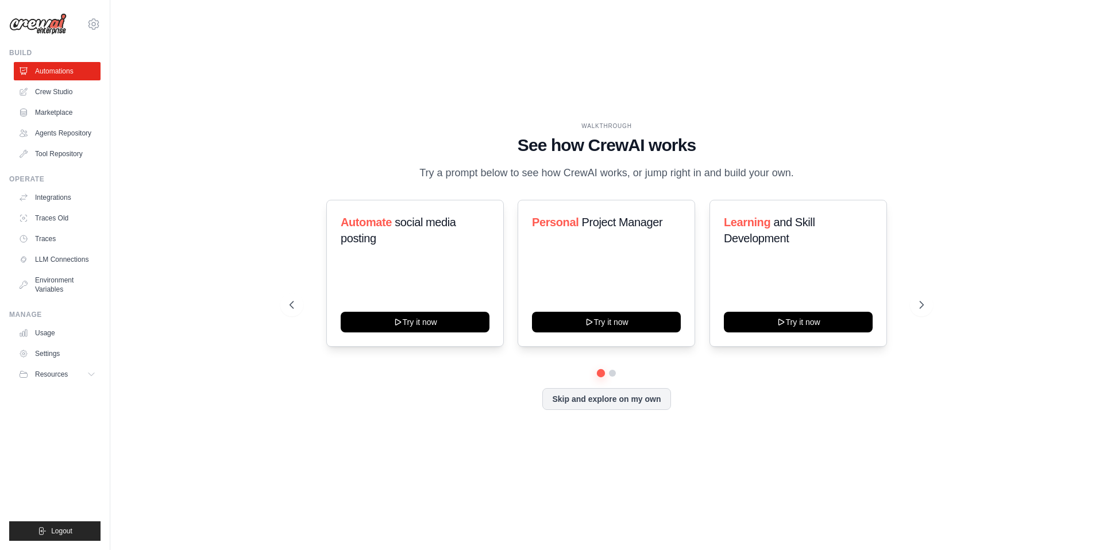 The image size is (1103, 550). What do you see at coordinates (57, 133) in the screenshot?
I see `a: Agents Repository` at bounding box center [57, 133].